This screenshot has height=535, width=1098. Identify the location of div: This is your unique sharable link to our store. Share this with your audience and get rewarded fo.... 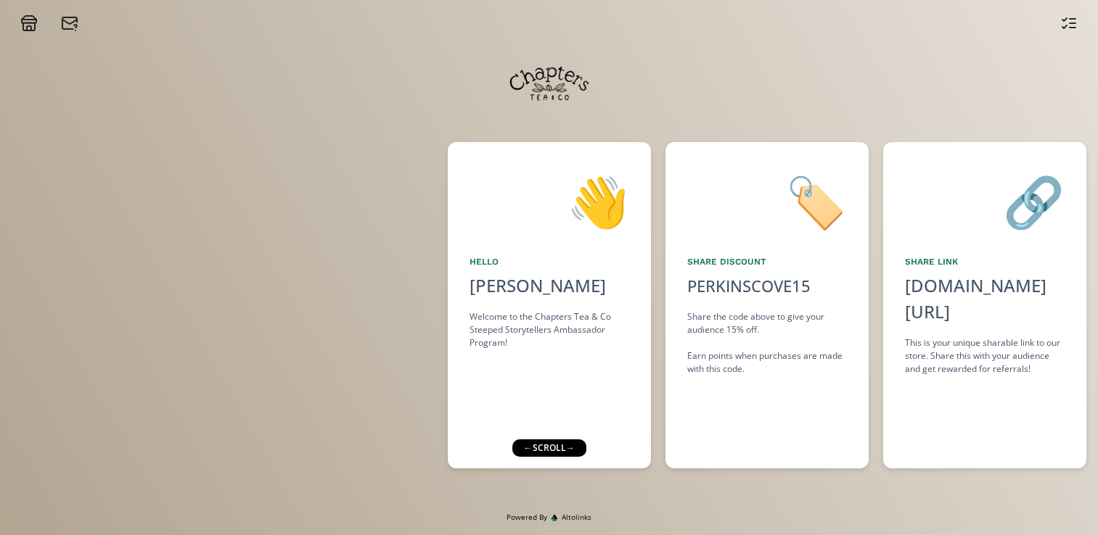
(985, 356).